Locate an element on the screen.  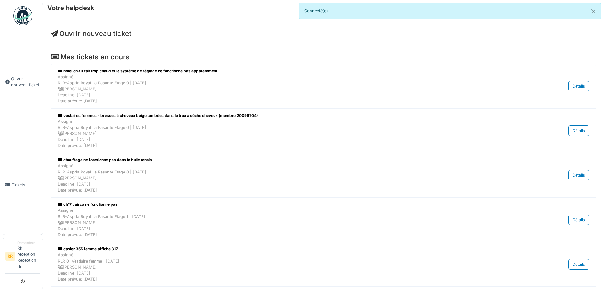
div: casier 355 femme affiche 317 is located at coordinates (285, 249).